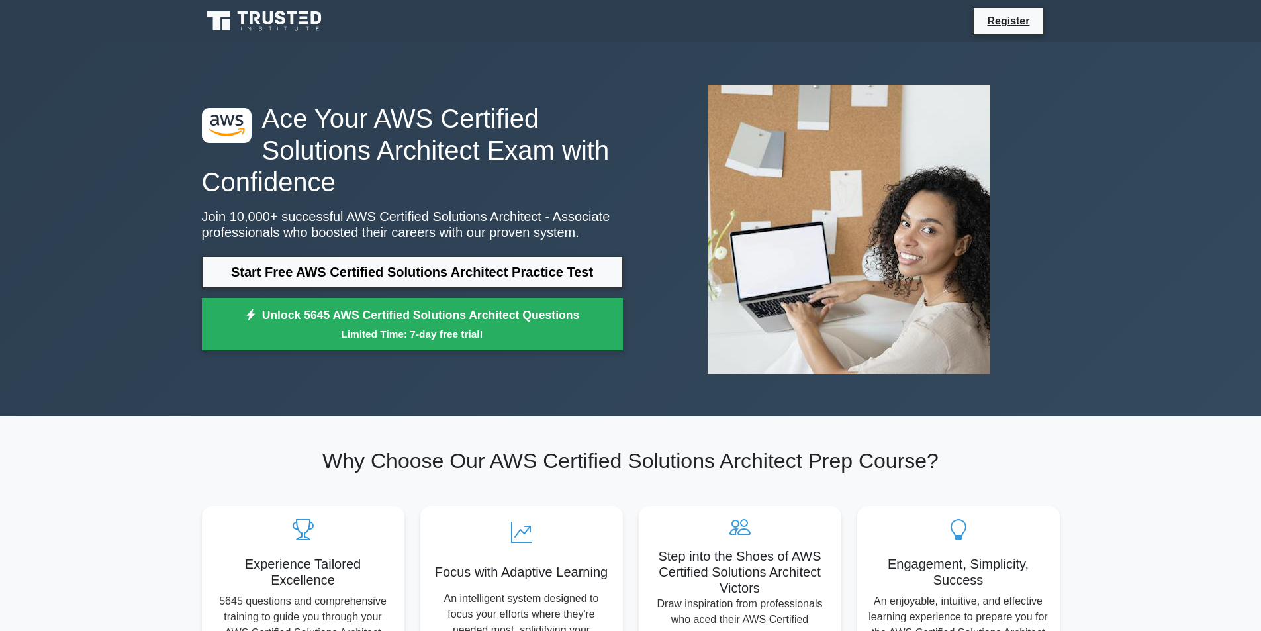 The width and height of the screenshot is (1261, 631). I want to click on h1: Ace Your AWS Certified Solutions Architect Exam with Confidence, so click(412, 150).